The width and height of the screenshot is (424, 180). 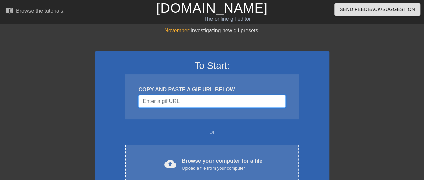 What do you see at coordinates (212, 30) in the screenshot?
I see `div: Investigating new gif presets!` at bounding box center [212, 30].